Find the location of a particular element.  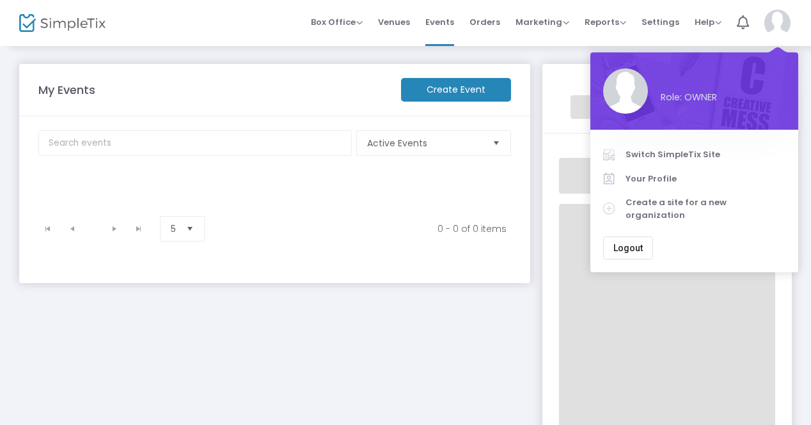

a: Your Profile is located at coordinates (694, 179).